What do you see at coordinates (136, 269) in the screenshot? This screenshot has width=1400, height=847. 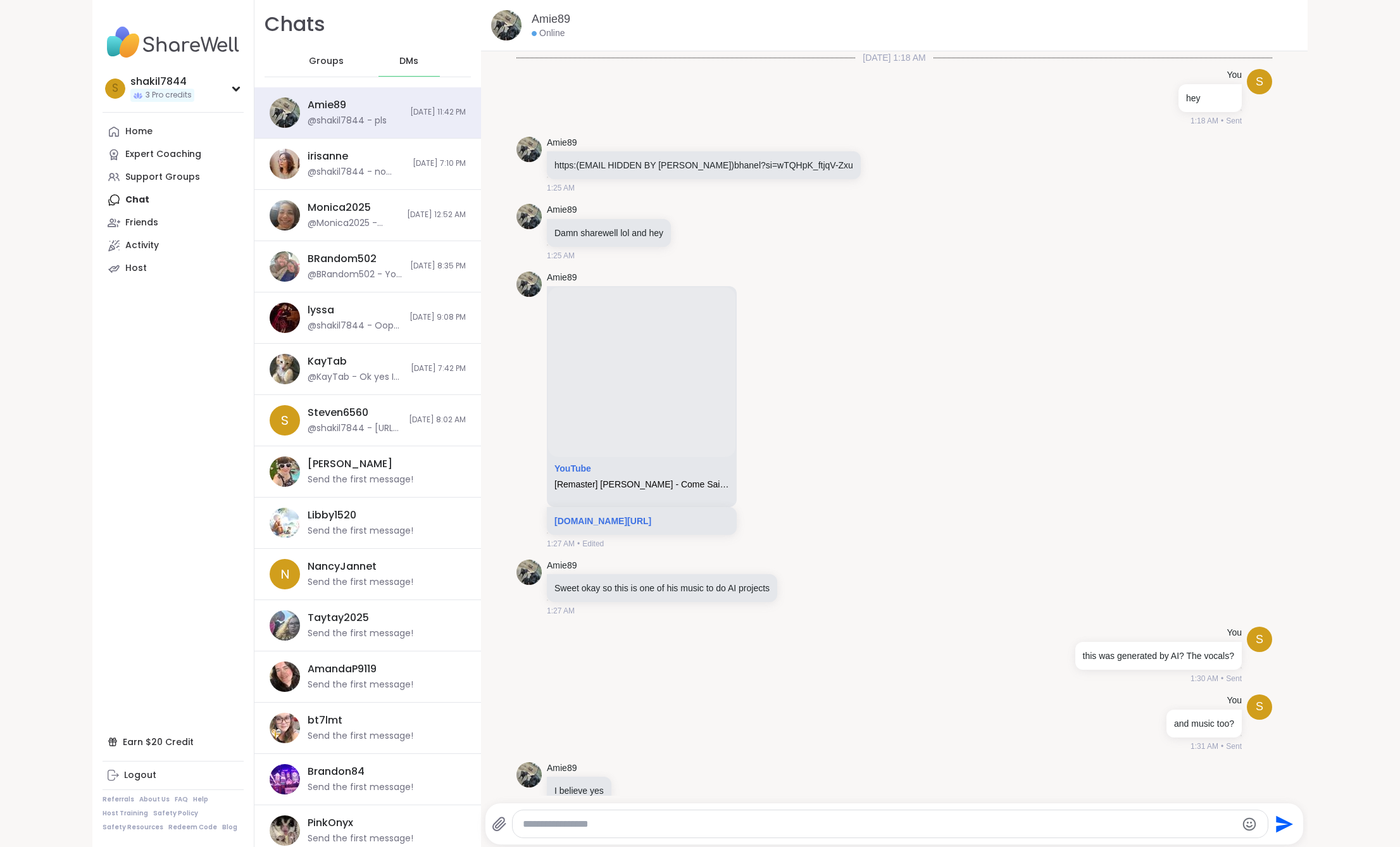 I see `div: Host` at bounding box center [136, 269].